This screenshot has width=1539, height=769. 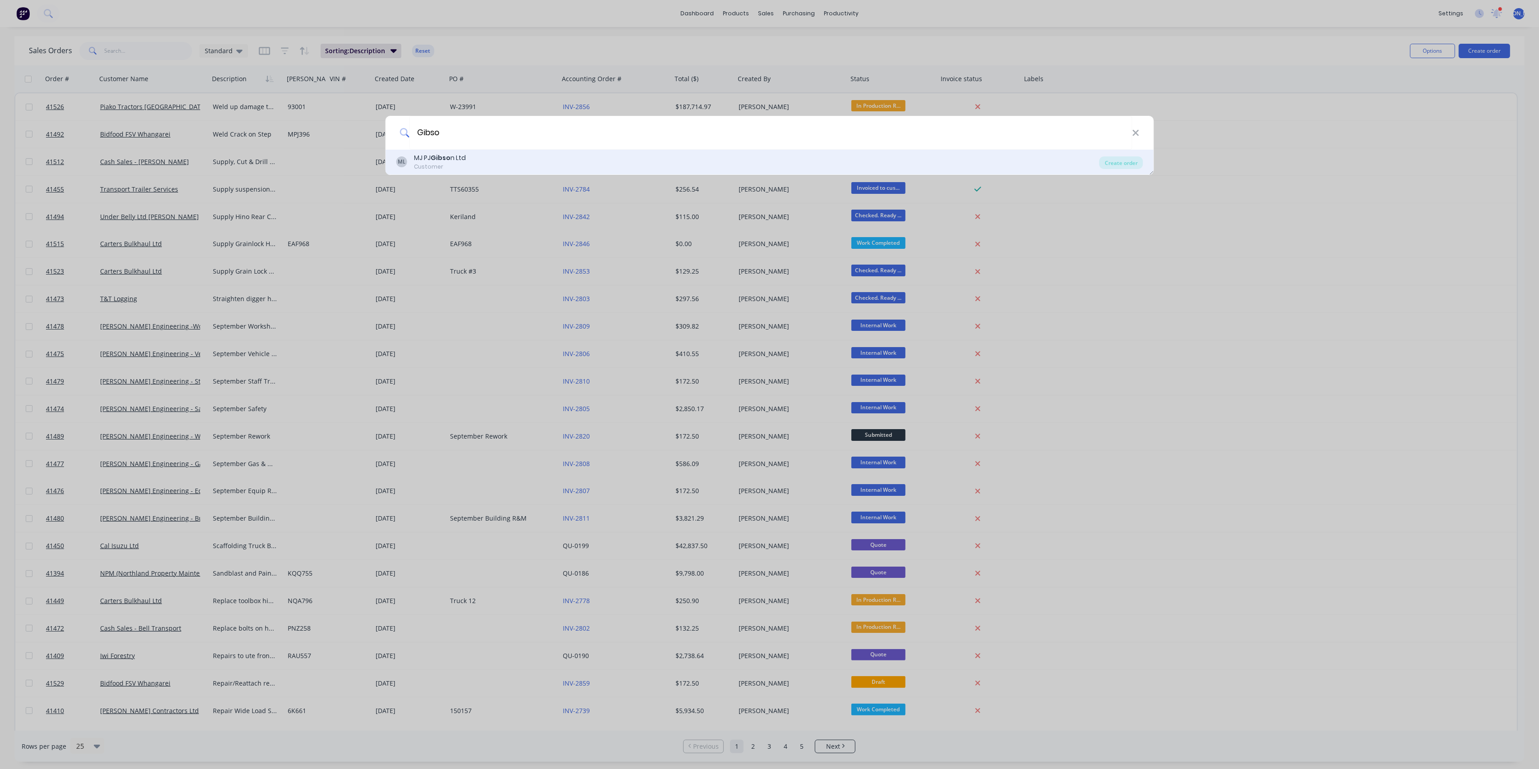 I want to click on div: Customer, so click(x=440, y=167).